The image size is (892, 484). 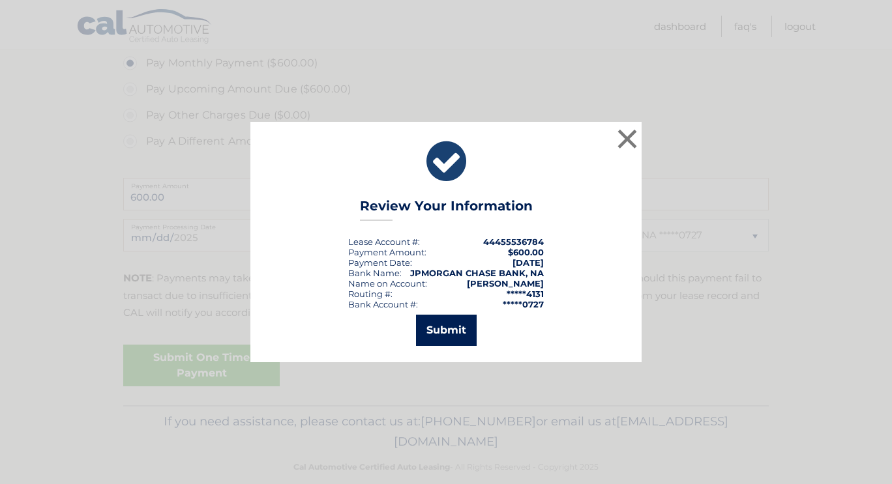 I want to click on span: $600.00, so click(x=525, y=252).